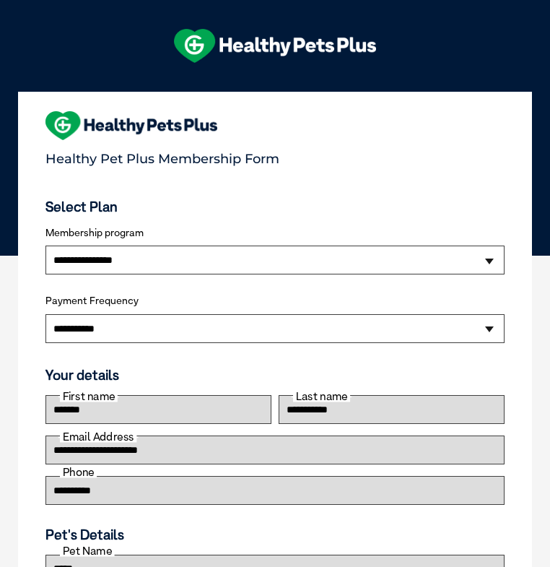 This screenshot has width=550, height=567. Describe the element at coordinates (275, 534) in the screenshot. I see `h3: Pet's Details` at that location.